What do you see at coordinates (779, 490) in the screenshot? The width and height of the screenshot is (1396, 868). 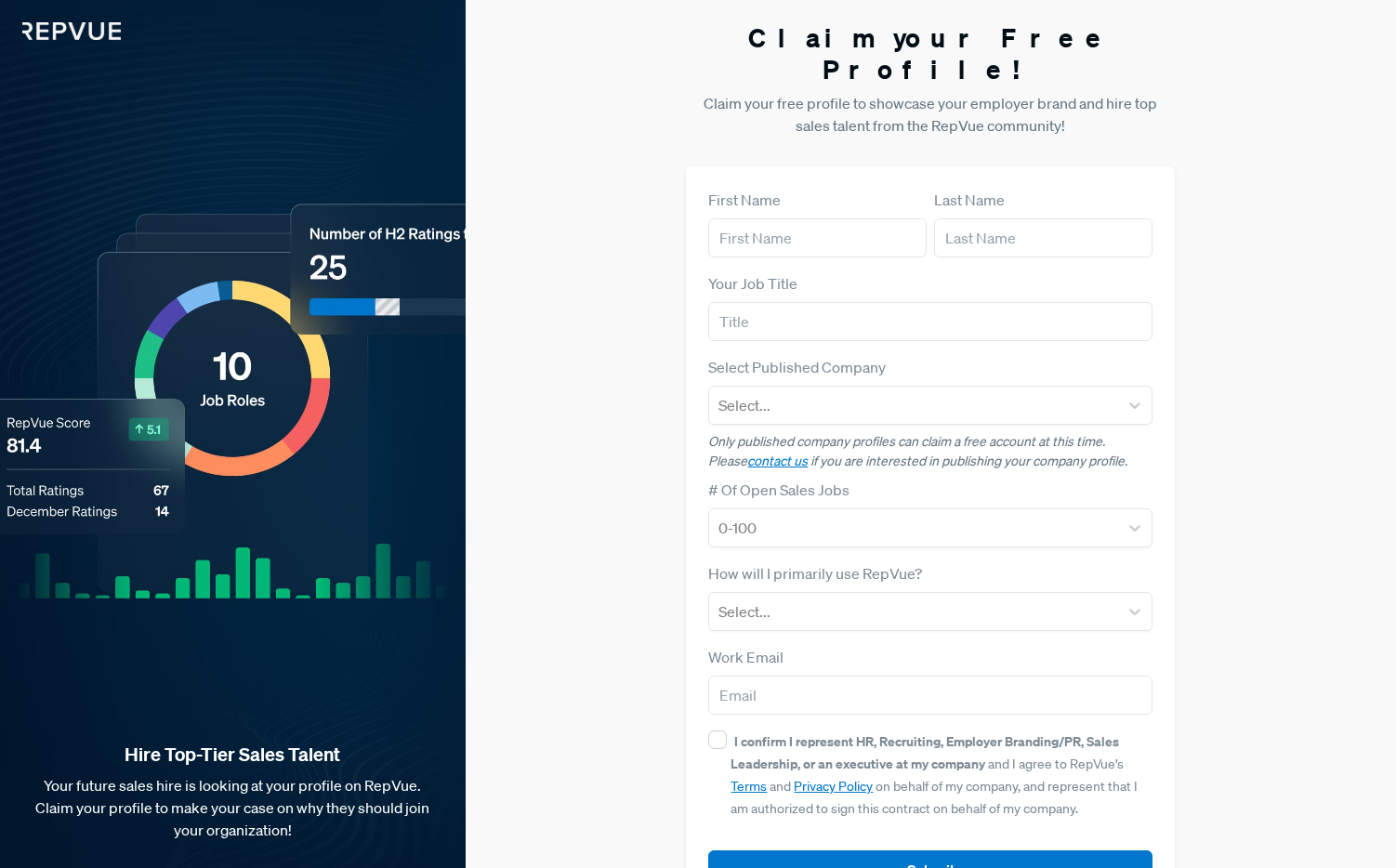 I see `label: # Of Open Sales Jobs` at bounding box center [779, 490].